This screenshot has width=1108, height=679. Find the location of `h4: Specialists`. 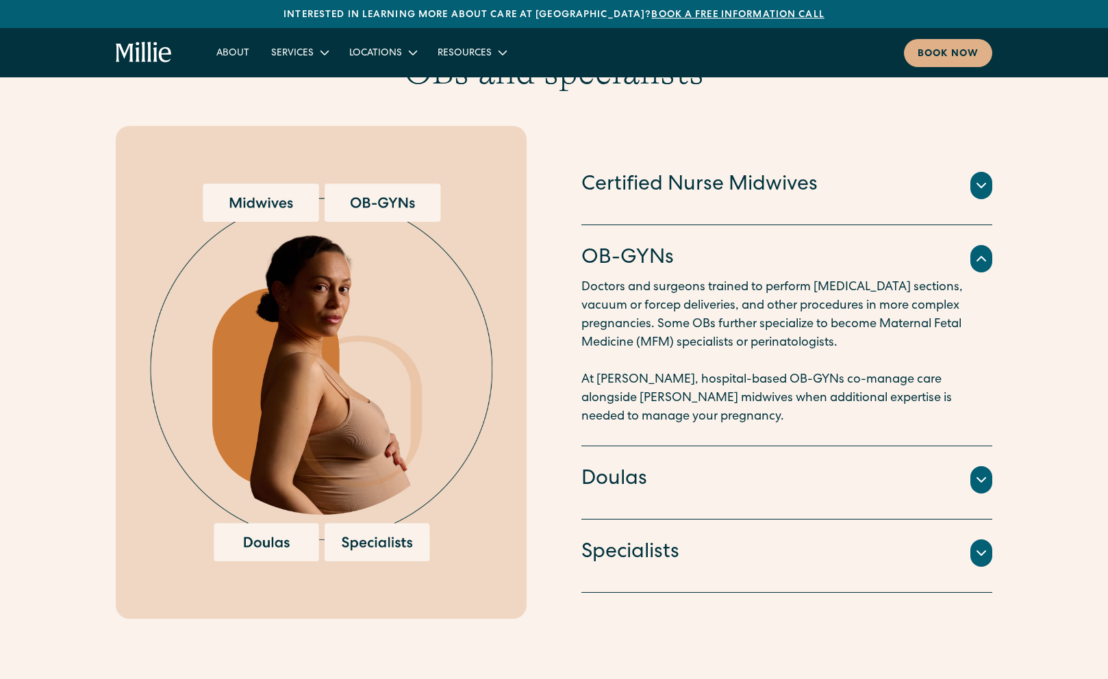

h4: Specialists is located at coordinates (630, 553).